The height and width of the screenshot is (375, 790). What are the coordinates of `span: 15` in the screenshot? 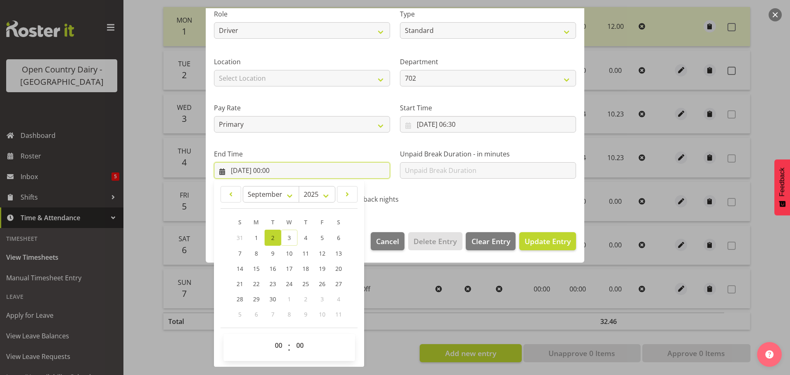 It's located at (256, 268).